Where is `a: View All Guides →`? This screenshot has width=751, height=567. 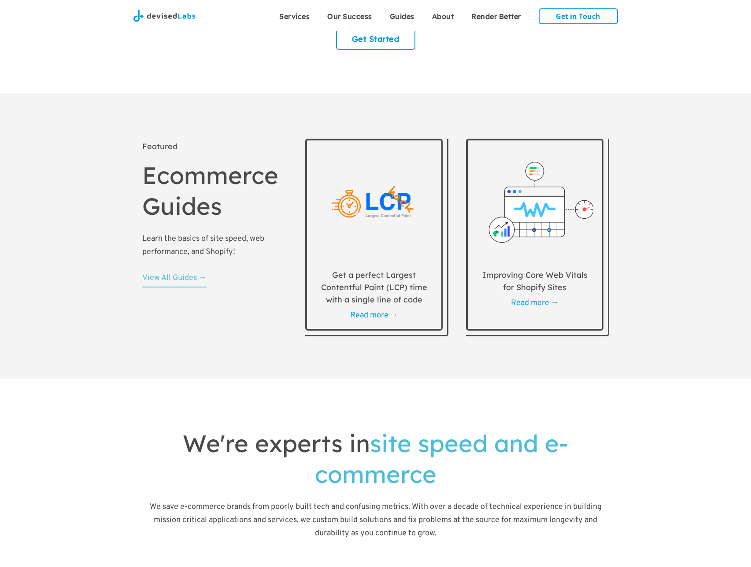 a: View All Guides → is located at coordinates (174, 275).